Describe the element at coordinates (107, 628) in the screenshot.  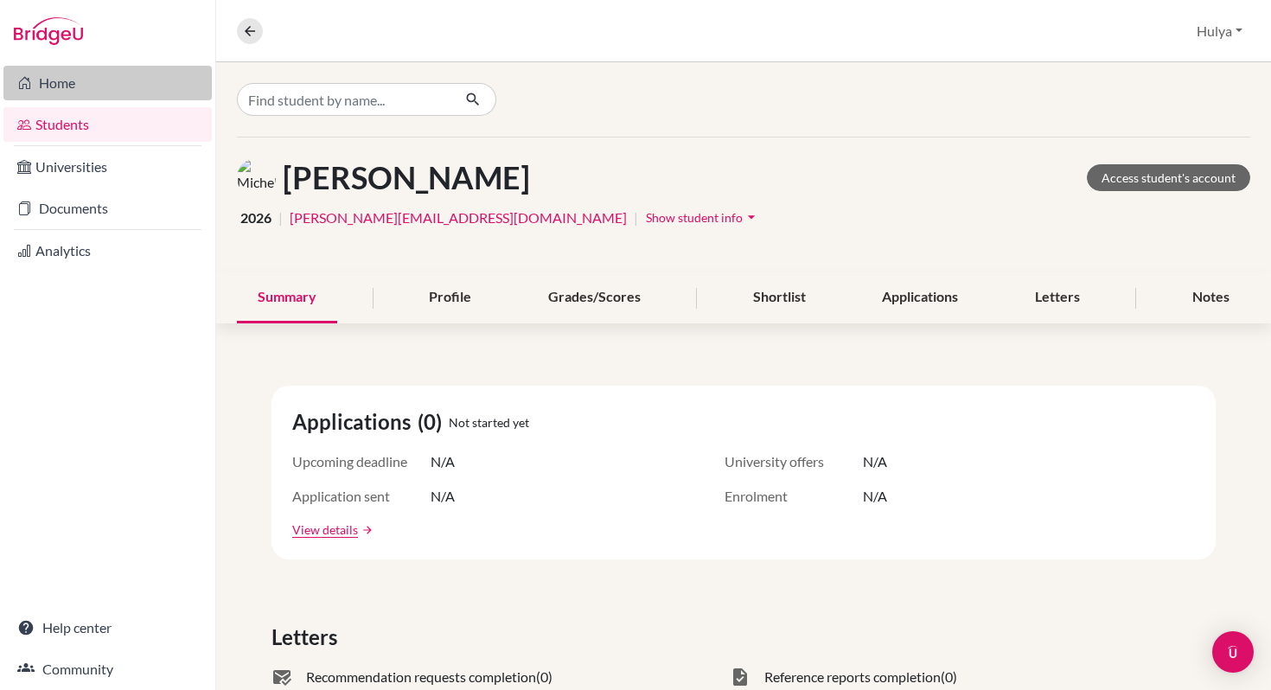
I see `a: Help center` at that location.